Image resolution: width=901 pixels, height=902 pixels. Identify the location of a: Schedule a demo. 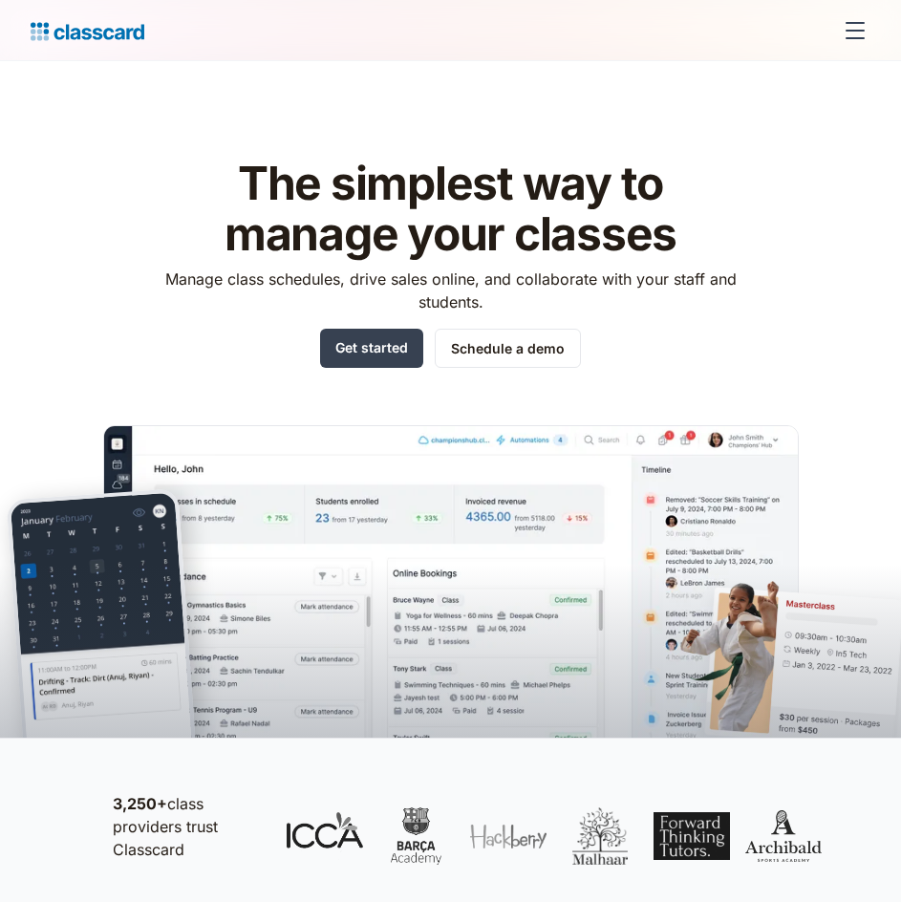
(507, 348).